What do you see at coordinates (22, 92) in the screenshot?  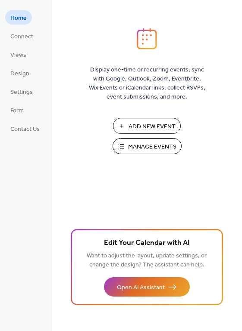 I see `span: Settings` at bounding box center [22, 92].